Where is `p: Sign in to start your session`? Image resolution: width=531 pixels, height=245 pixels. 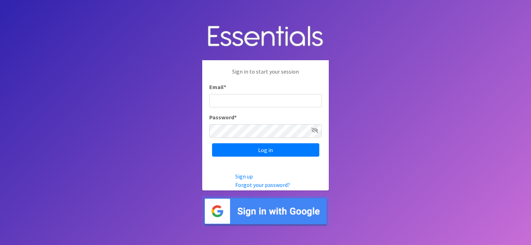
p: Sign in to start your session is located at coordinates (266, 75).